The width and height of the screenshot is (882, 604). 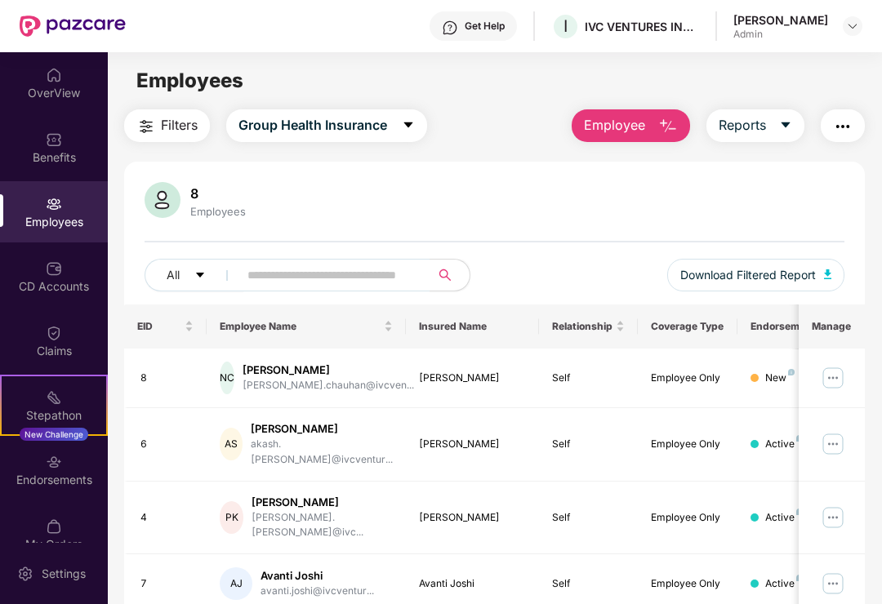 I want to click on th: Relationship, so click(x=589, y=327).